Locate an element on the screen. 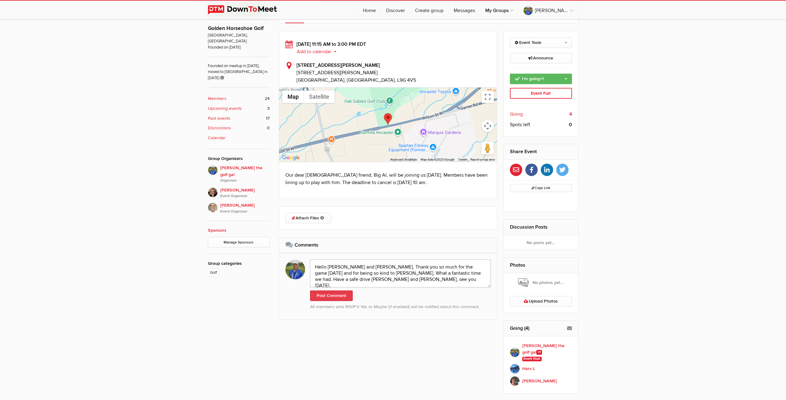 The width and height of the screenshot is (786, 400). span: Announce is located at coordinates (541, 58).